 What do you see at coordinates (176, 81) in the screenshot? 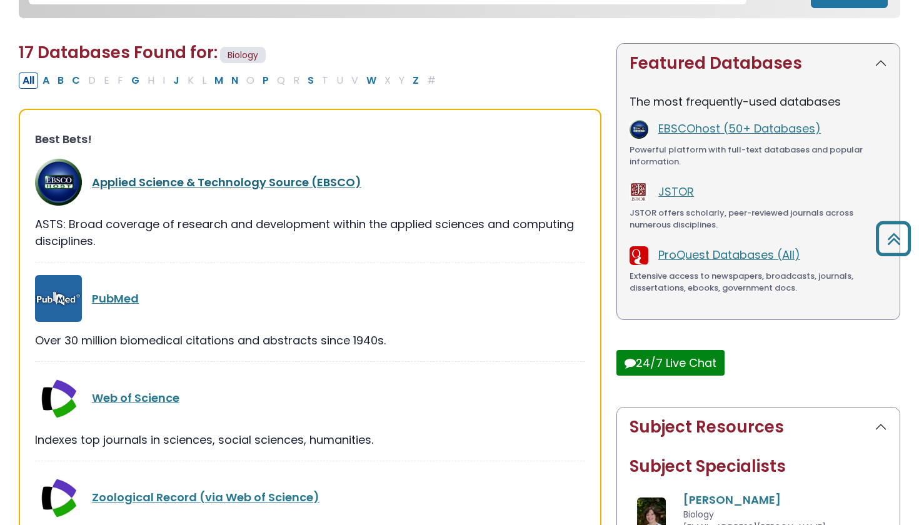
I see `button: Filter Results J` at bounding box center [176, 81].